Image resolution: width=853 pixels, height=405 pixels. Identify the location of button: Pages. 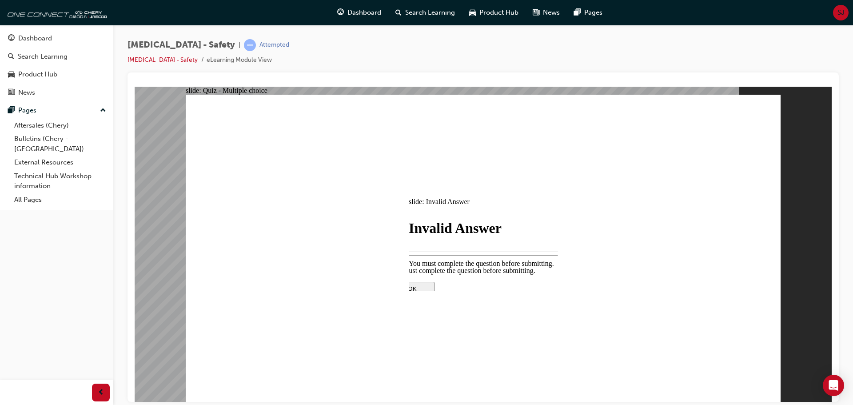
(56, 110).